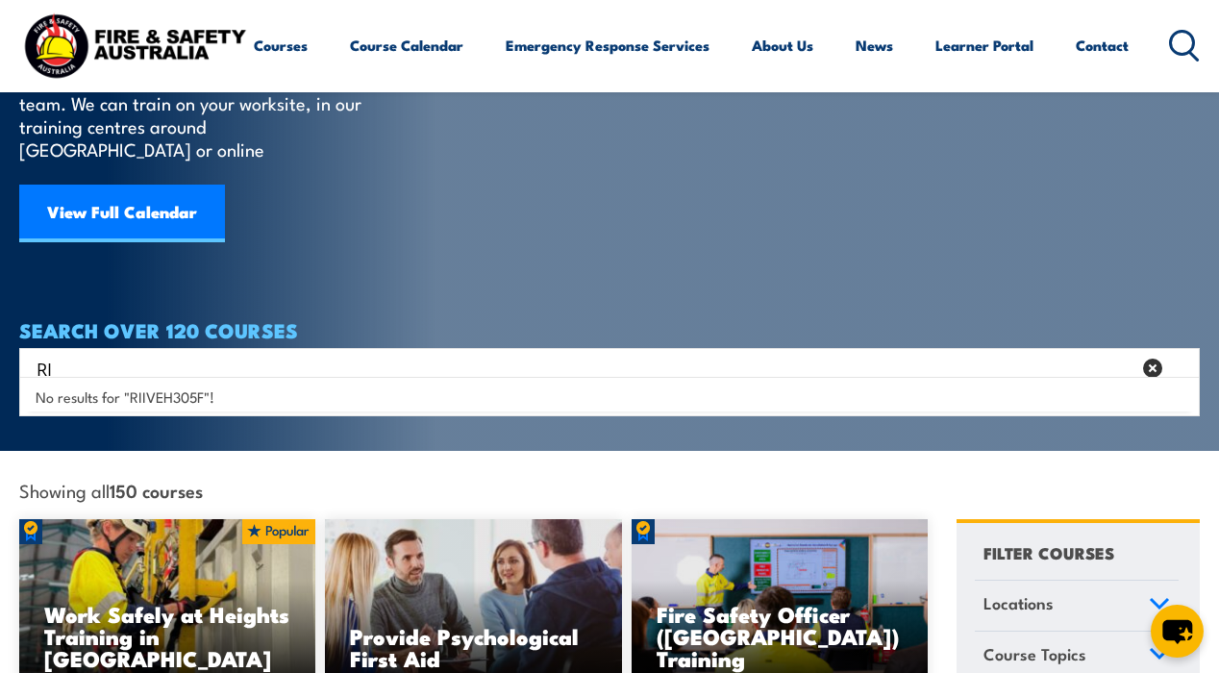 This screenshot has height=673, width=1219. What do you see at coordinates (608, 45) in the screenshot?
I see `a: Emergency Response Services` at bounding box center [608, 45].